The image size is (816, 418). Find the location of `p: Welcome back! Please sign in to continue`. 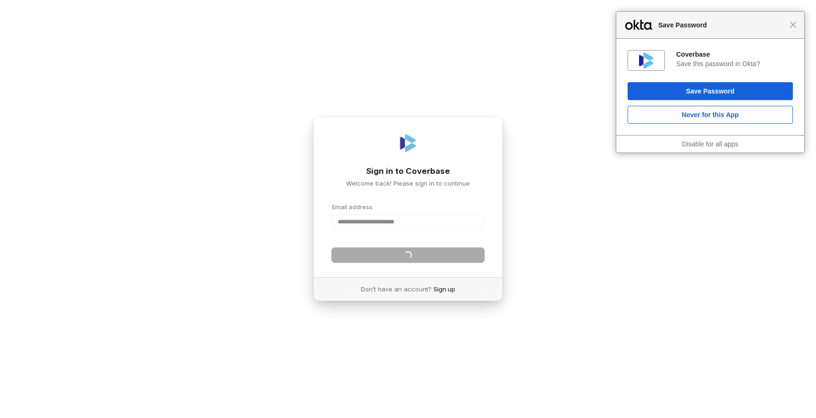

p: Welcome back! Please sign in to continue is located at coordinates (408, 183).